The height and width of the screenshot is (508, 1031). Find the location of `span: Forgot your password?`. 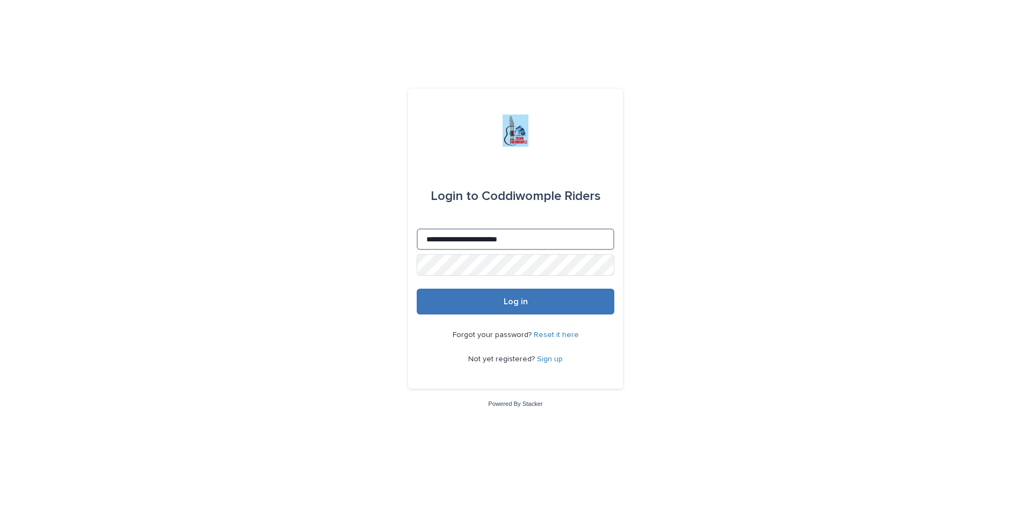

span: Forgot your password? is located at coordinates (493, 335).